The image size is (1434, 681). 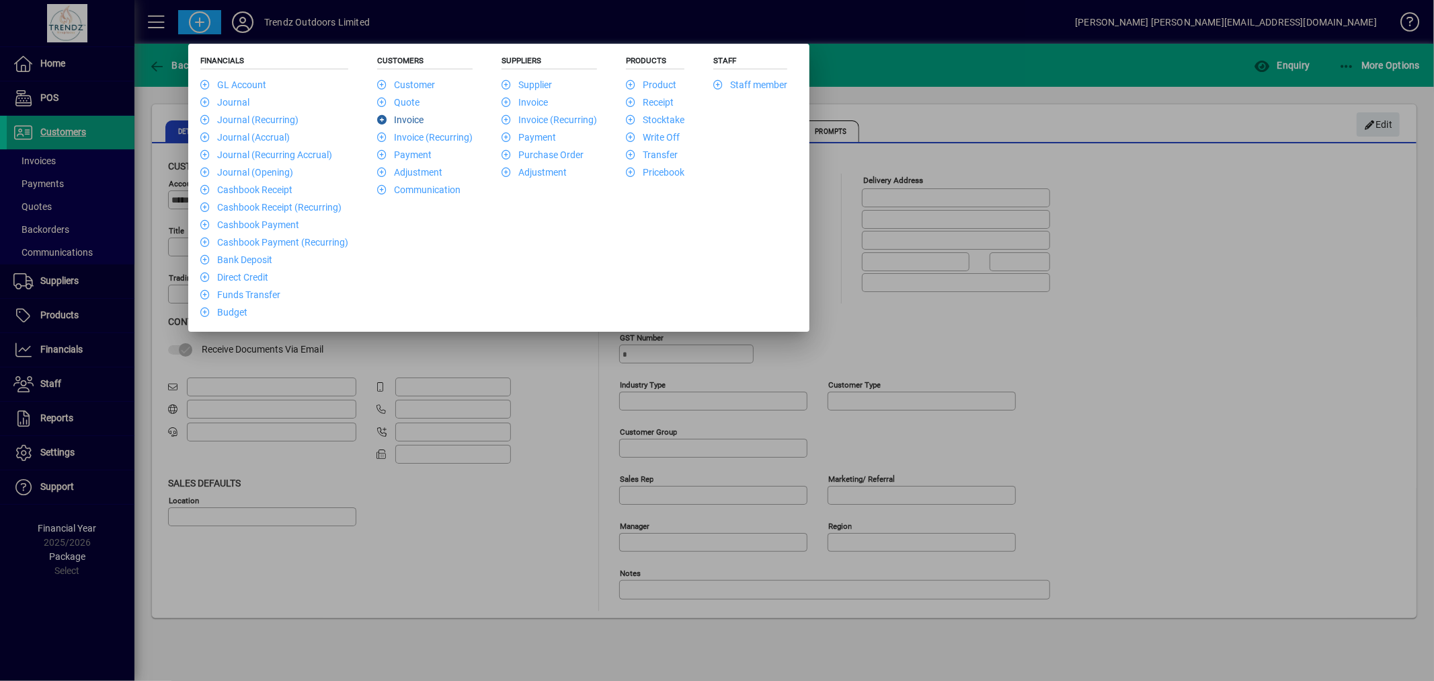 What do you see at coordinates (655, 120) in the screenshot?
I see `a: Stocktake` at bounding box center [655, 120].